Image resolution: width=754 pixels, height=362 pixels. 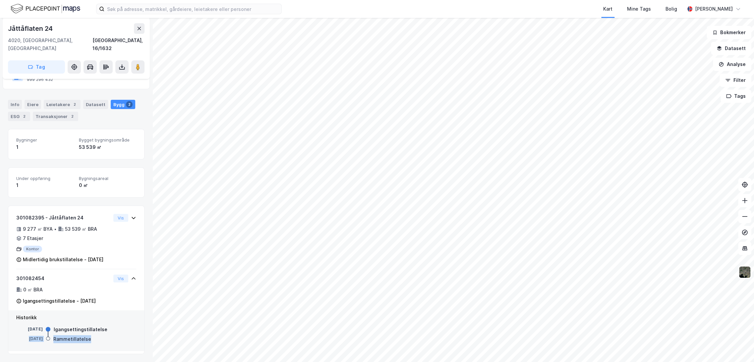 What do you see at coordinates (736, 96) in the screenshot?
I see `button: Tags` at bounding box center [736, 96].